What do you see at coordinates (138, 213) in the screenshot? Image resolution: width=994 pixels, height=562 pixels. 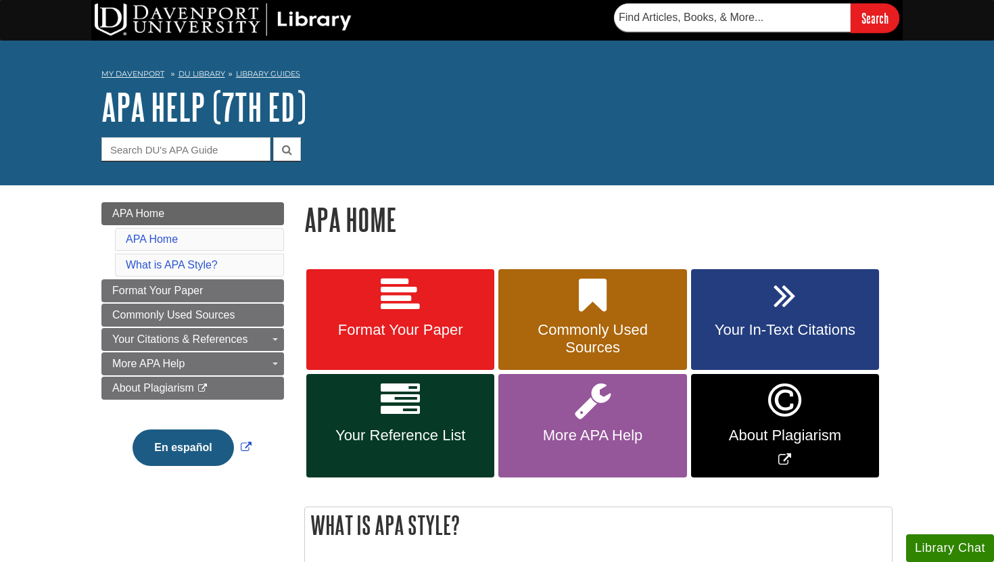 I see `span: APA Home` at bounding box center [138, 213].